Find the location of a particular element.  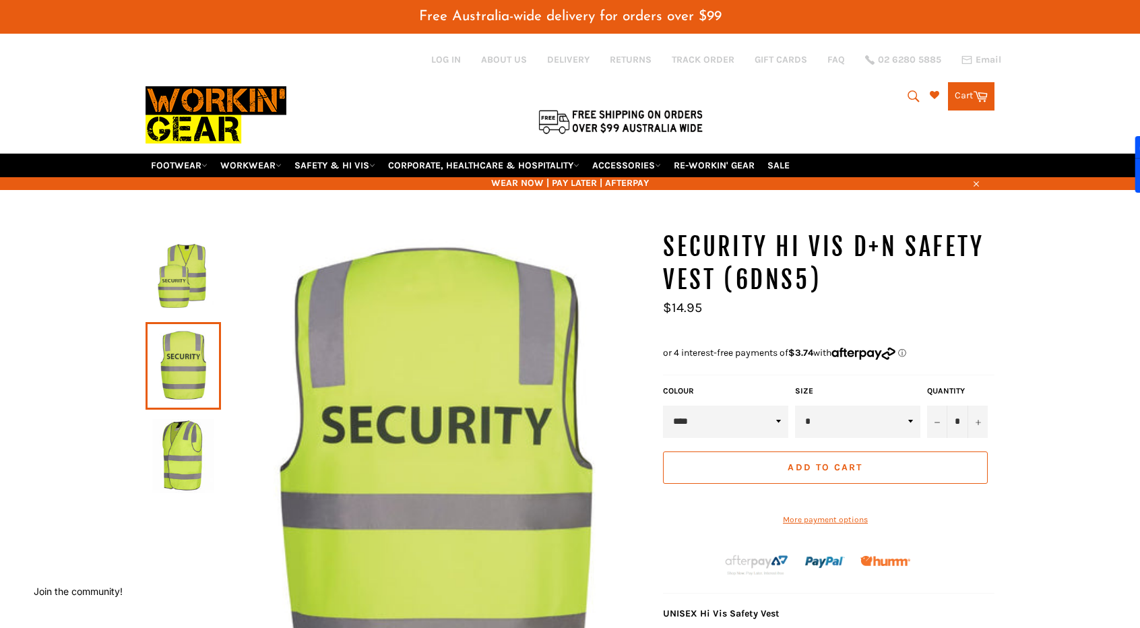

span: $14.95 is located at coordinates (682, 307).